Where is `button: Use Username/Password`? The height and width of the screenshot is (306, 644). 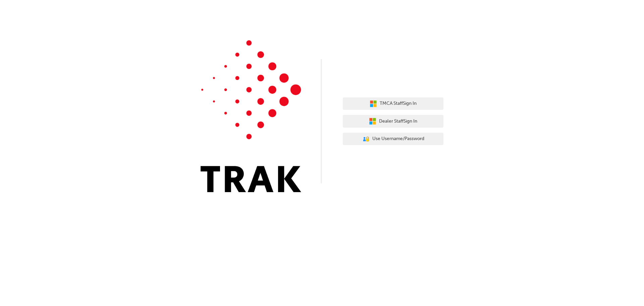 button: Use Username/Password is located at coordinates (393, 139).